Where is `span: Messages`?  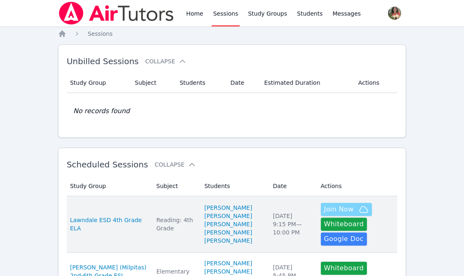
span: Messages is located at coordinates (346, 14).